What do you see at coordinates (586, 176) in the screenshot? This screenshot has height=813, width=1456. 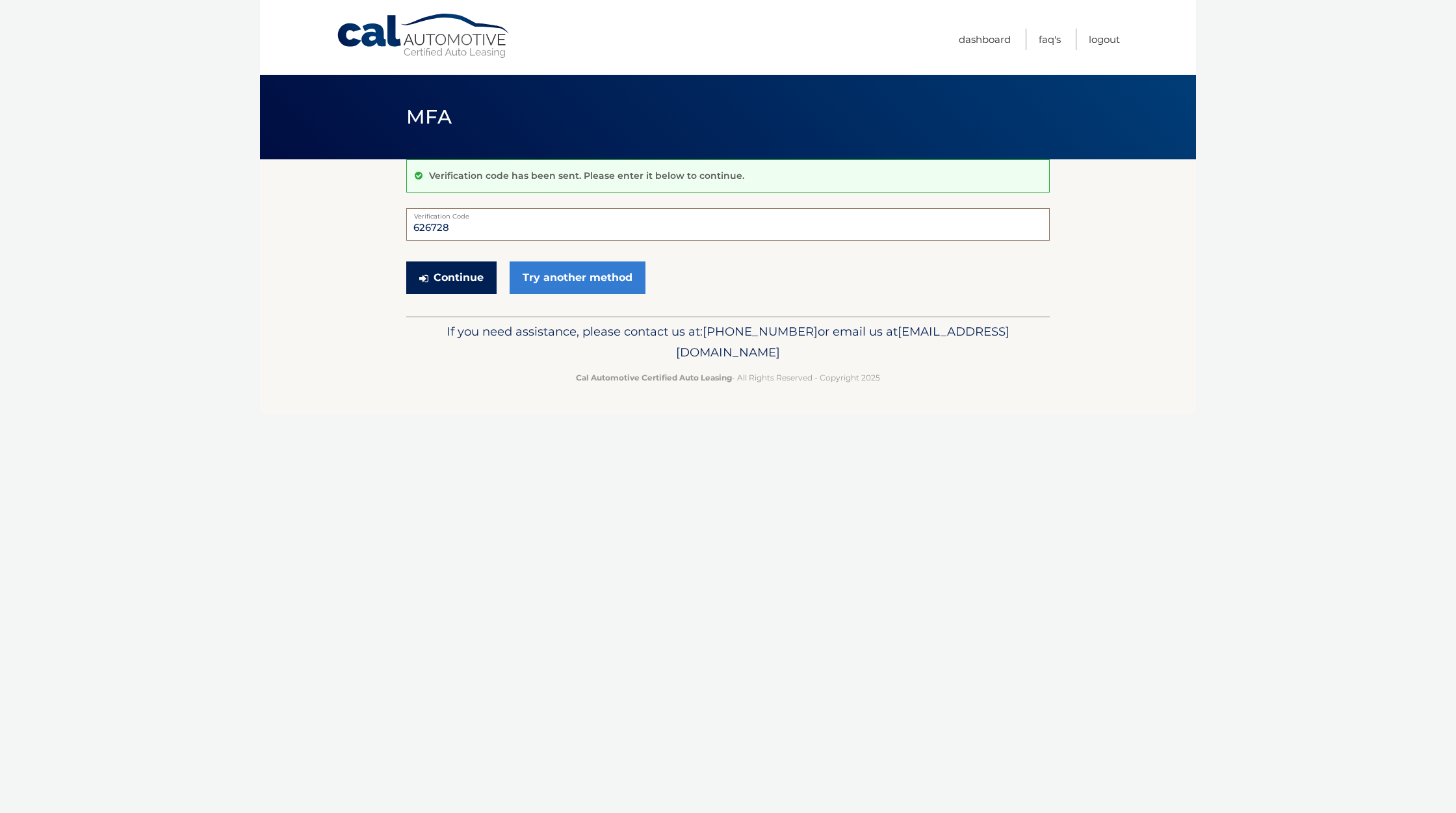 I see `p: Verification code has been sent. Please enter it below to continue.` at bounding box center [586, 176].